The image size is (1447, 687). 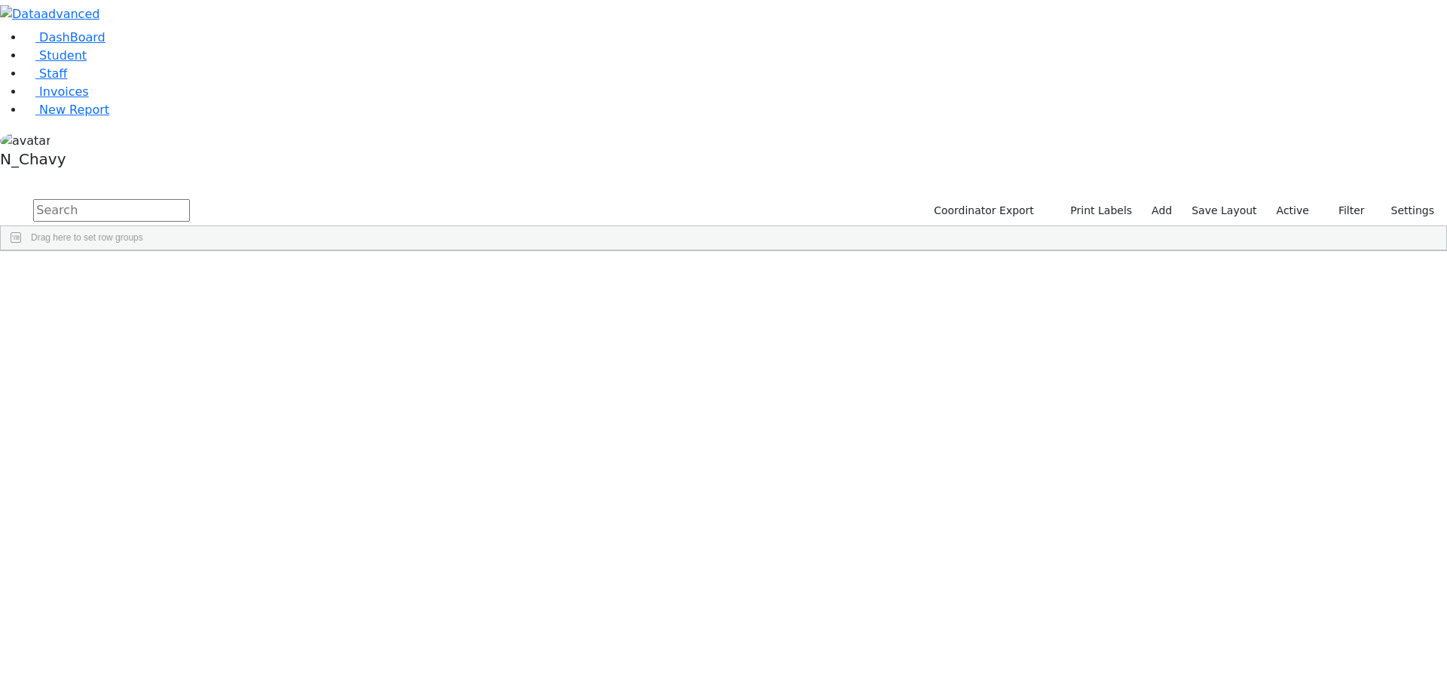 I want to click on a: Student, so click(x=55, y=55).